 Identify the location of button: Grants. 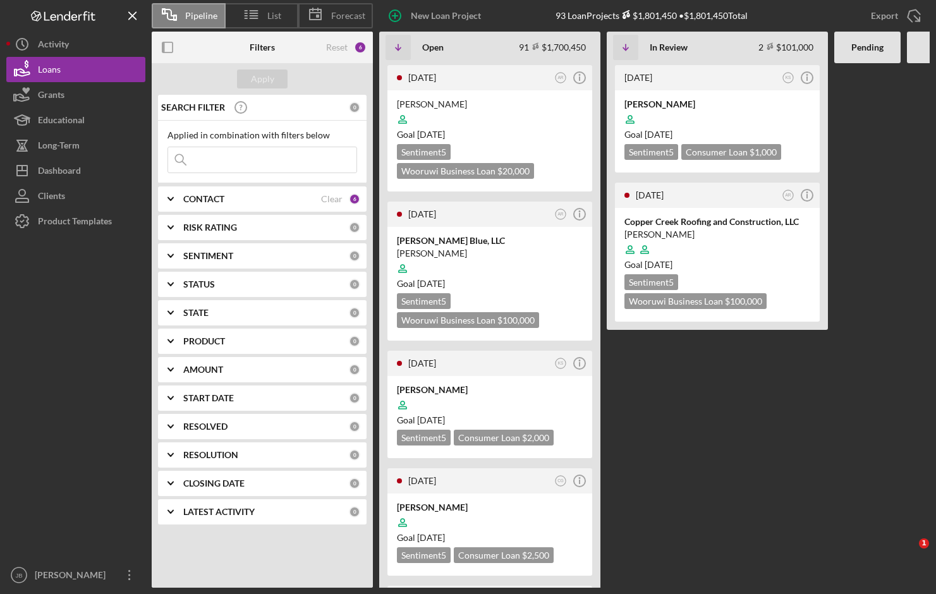
(76, 95).